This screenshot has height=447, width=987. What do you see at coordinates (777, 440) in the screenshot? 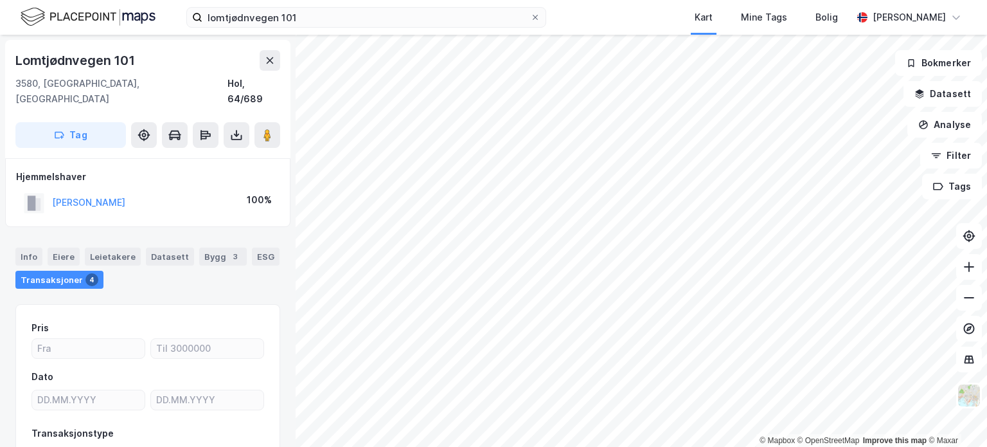
I see `a: Mapbox` at bounding box center [777, 440].